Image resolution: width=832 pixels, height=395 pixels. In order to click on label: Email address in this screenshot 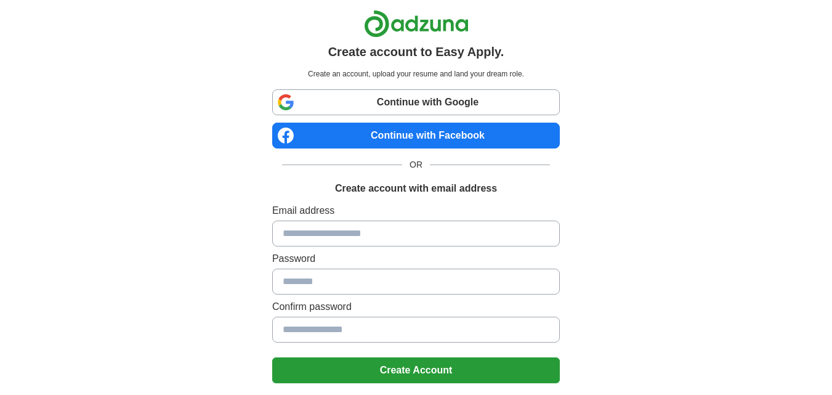, I will do `click(416, 211)`.